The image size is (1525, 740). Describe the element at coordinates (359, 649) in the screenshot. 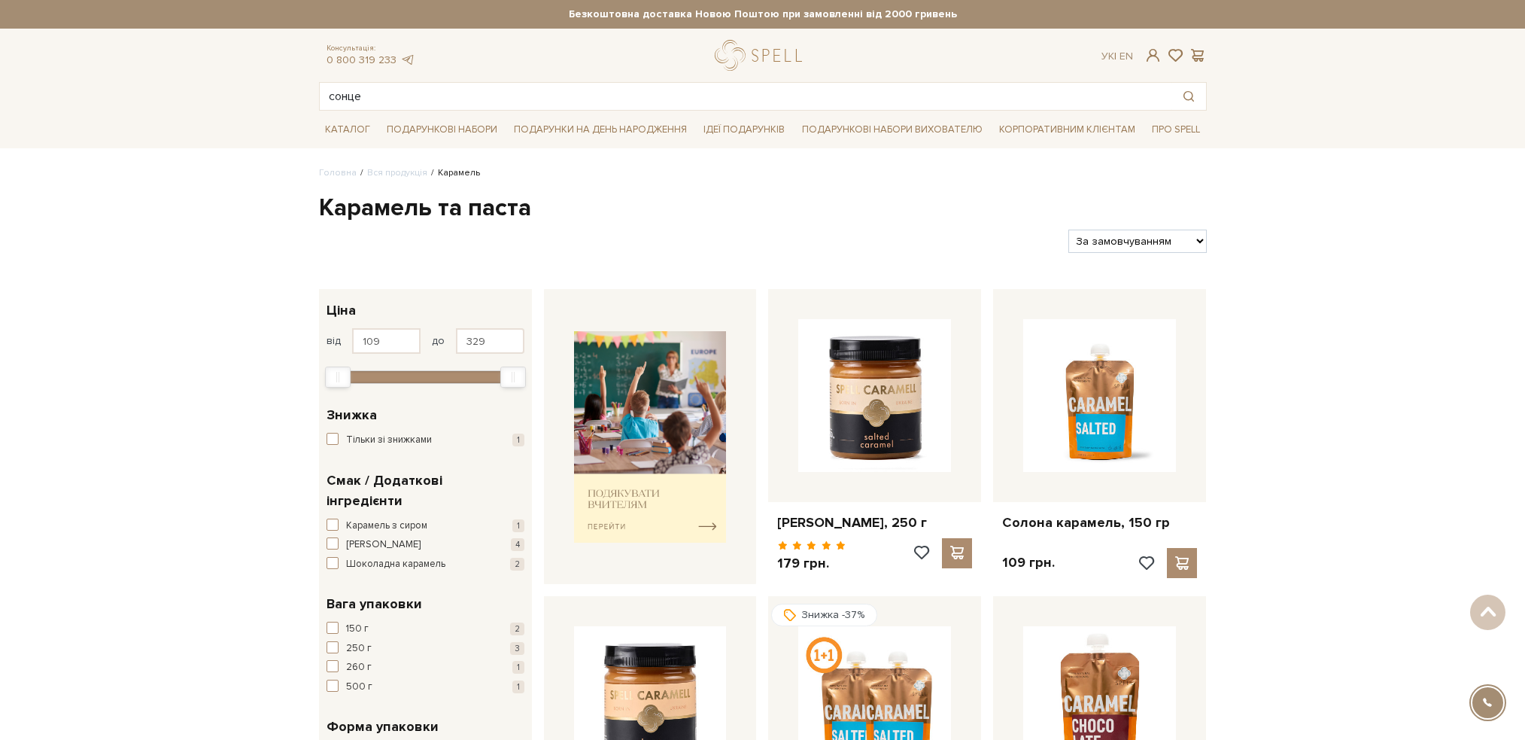

I see `span: 250 г` at that location.